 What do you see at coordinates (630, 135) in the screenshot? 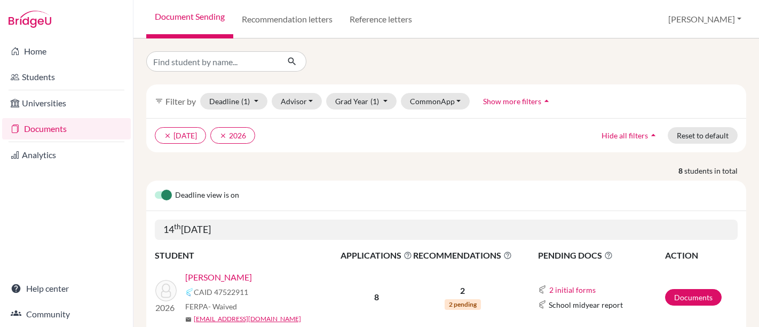
I see `button: Hide all filtersarrow_drop_up` at bounding box center [630, 135].